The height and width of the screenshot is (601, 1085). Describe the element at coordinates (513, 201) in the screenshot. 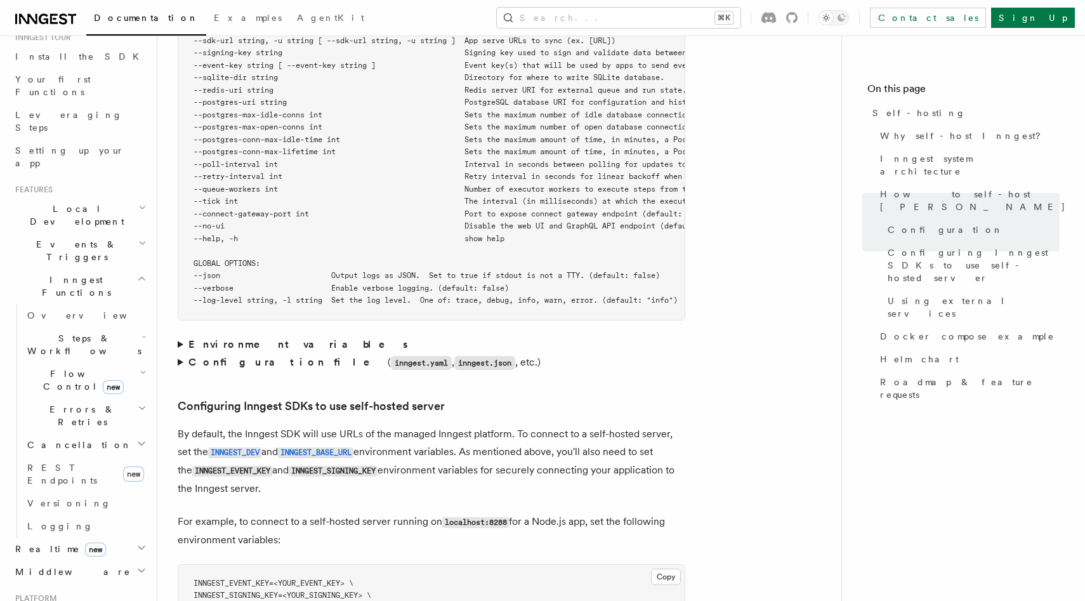

I see `span: --tick int The interval (in milliseconds) at which the executor polls the queue (default: 150)` at that location.